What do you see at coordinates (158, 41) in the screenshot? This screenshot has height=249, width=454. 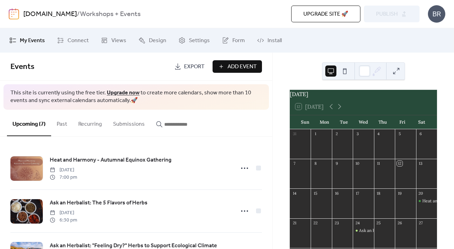 I see `span: Design` at bounding box center [158, 41].